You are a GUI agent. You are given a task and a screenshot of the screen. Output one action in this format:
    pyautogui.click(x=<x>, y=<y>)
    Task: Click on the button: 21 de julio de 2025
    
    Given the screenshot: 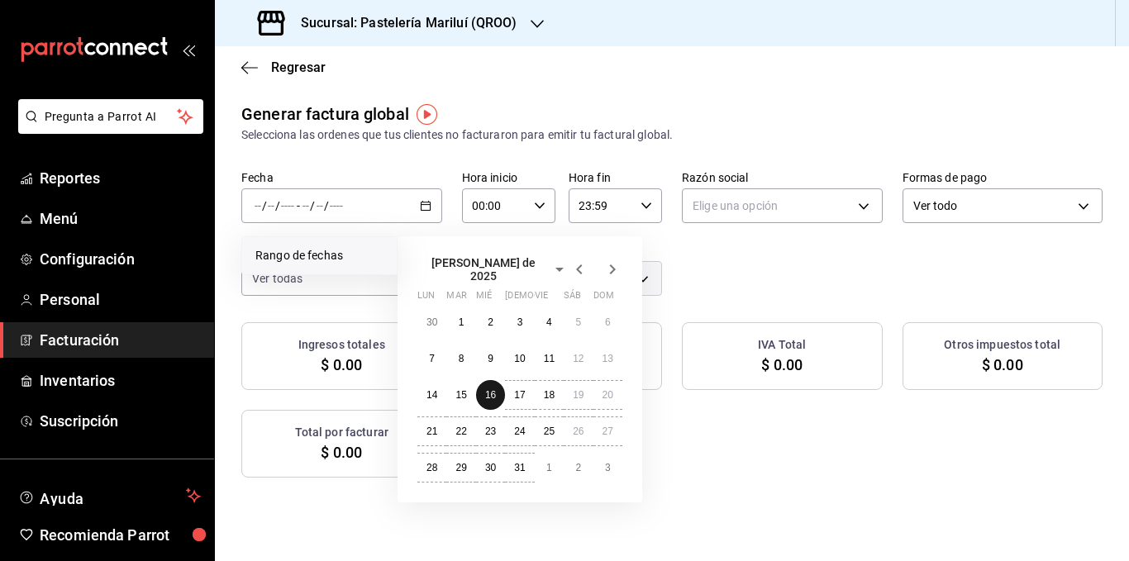 What is the action you would take?
    pyautogui.click(x=432, y=432)
    